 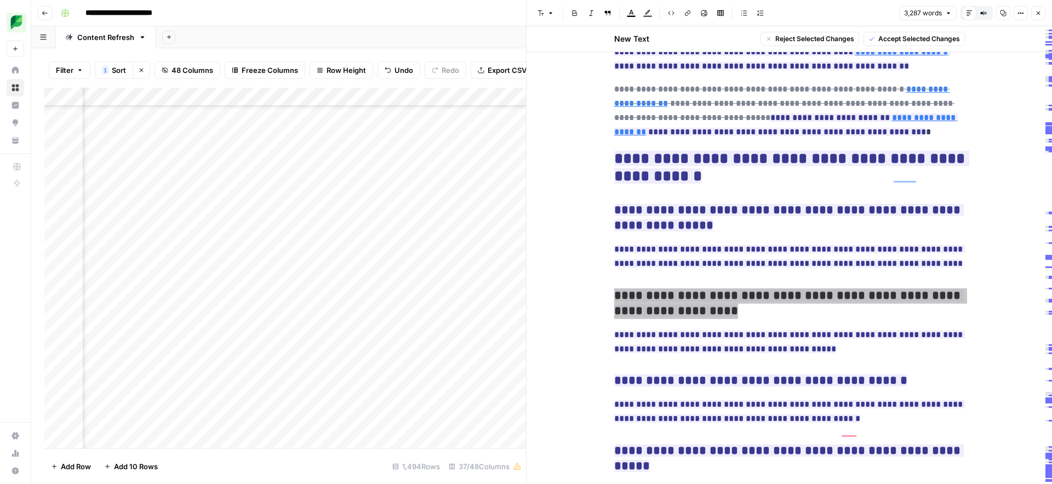 What do you see at coordinates (113, 70) in the screenshot?
I see `button: 1Sort` at bounding box center [113, 70].